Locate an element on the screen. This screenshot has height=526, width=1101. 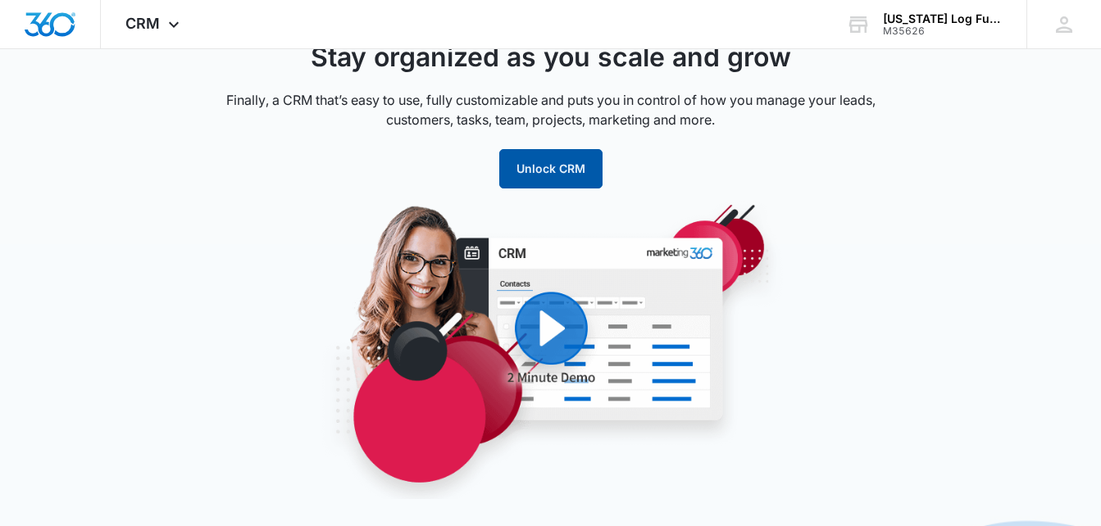
span: CRM is located at coordinates (143, 23).